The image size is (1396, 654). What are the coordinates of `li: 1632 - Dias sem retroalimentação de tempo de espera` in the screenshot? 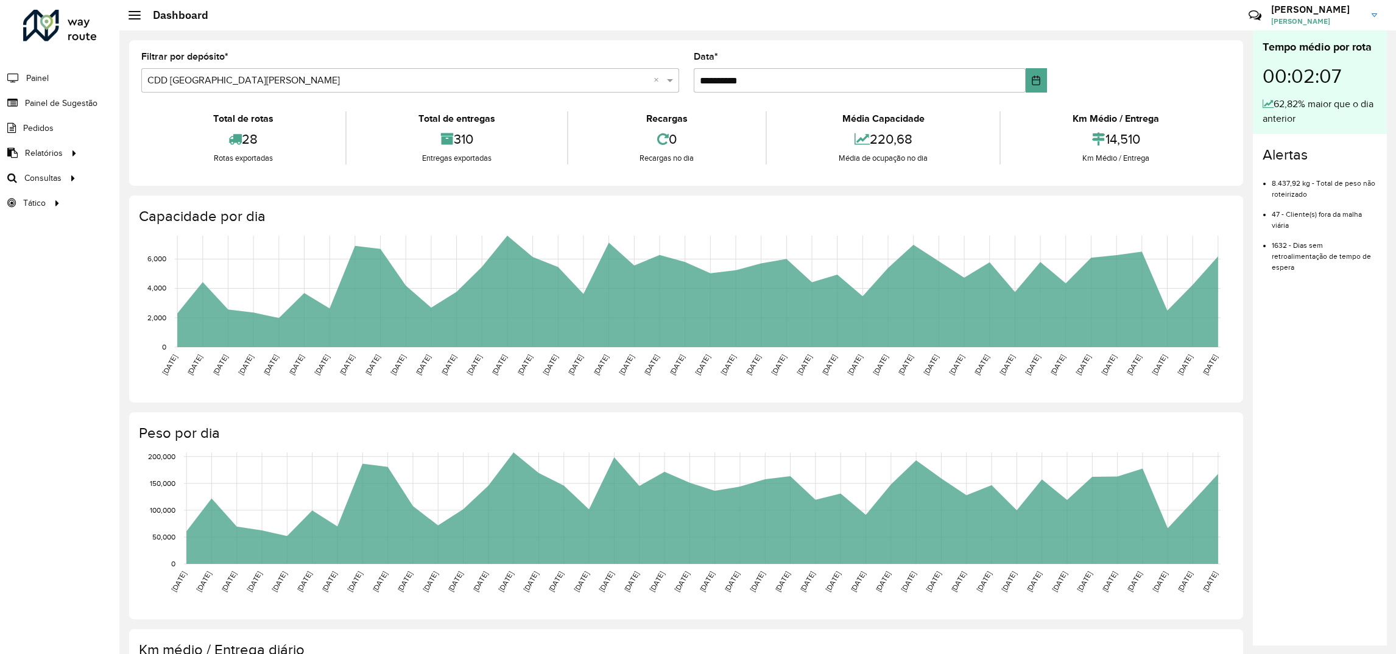 It's located at (1325, 252).